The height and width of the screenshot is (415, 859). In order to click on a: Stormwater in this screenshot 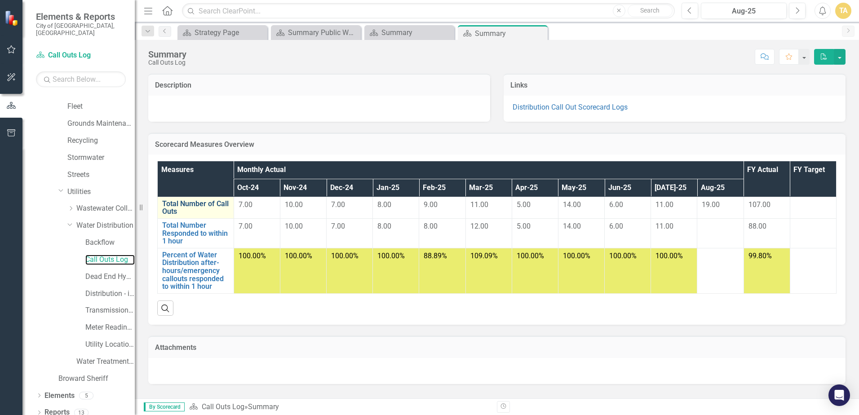, I will do `click(101, 158)`.